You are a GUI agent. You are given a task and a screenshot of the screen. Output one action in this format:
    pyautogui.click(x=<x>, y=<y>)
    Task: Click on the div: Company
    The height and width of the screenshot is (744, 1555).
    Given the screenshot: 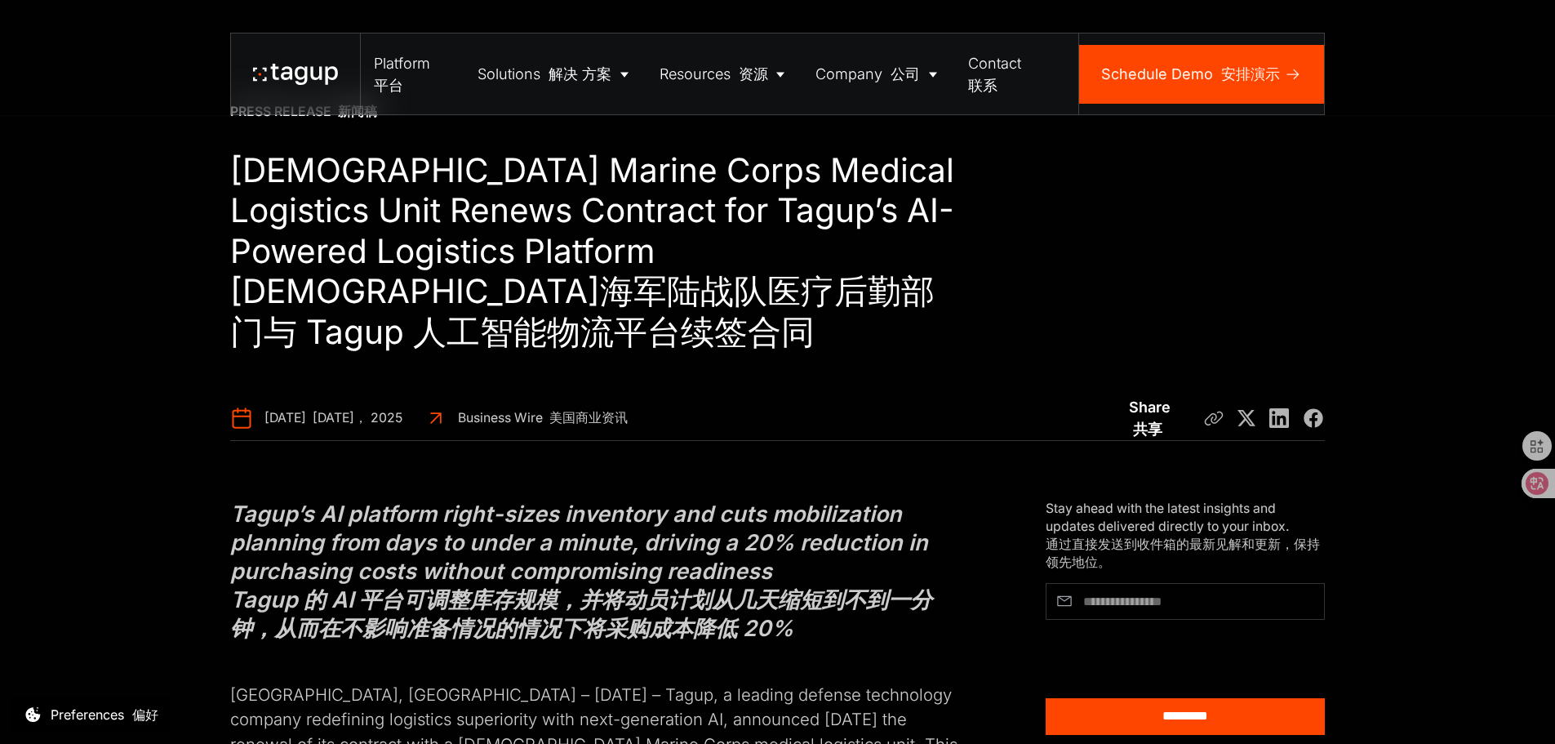 What is the action you would take?
    pyautogui.click(x=868, y=73)
    